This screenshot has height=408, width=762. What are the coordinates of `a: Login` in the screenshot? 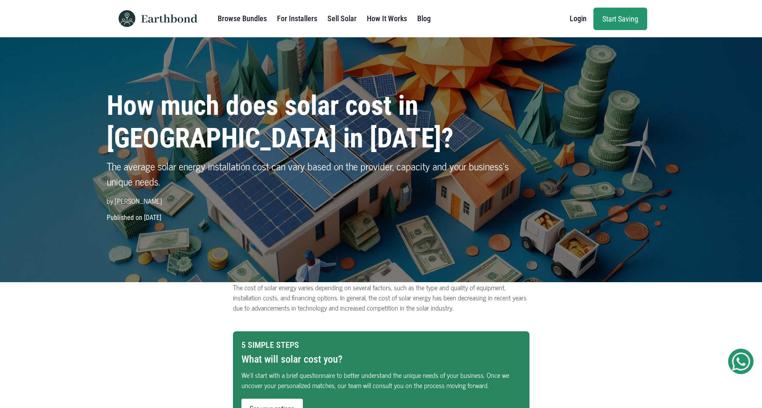 It's located at (578, 19).